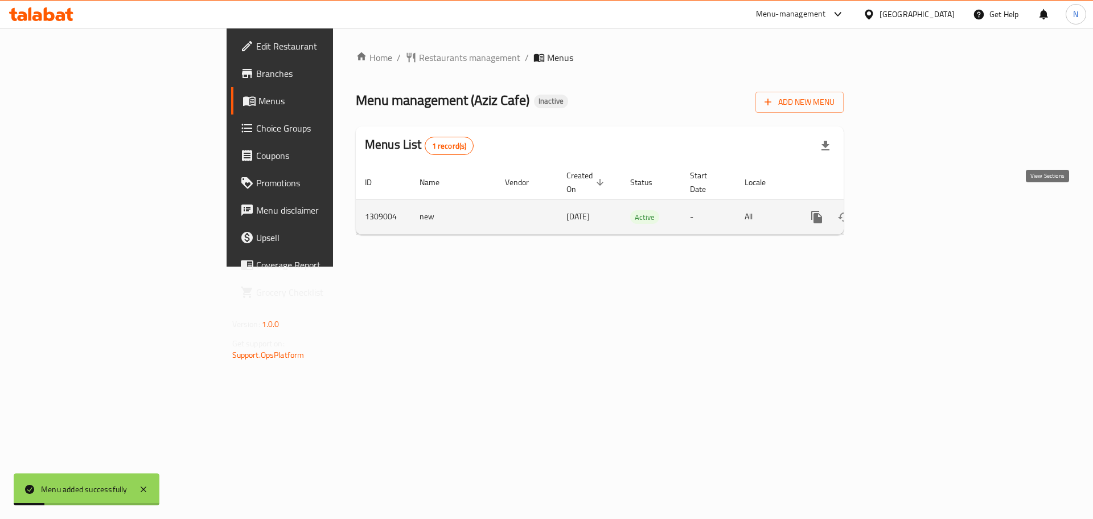 This screenshot has height=519, width=1093. What do you see at coordinates (442, 100) in the screenshot?
I see `span: Menu management ( Aziz Cafe )` at bounding box center [442, 100].